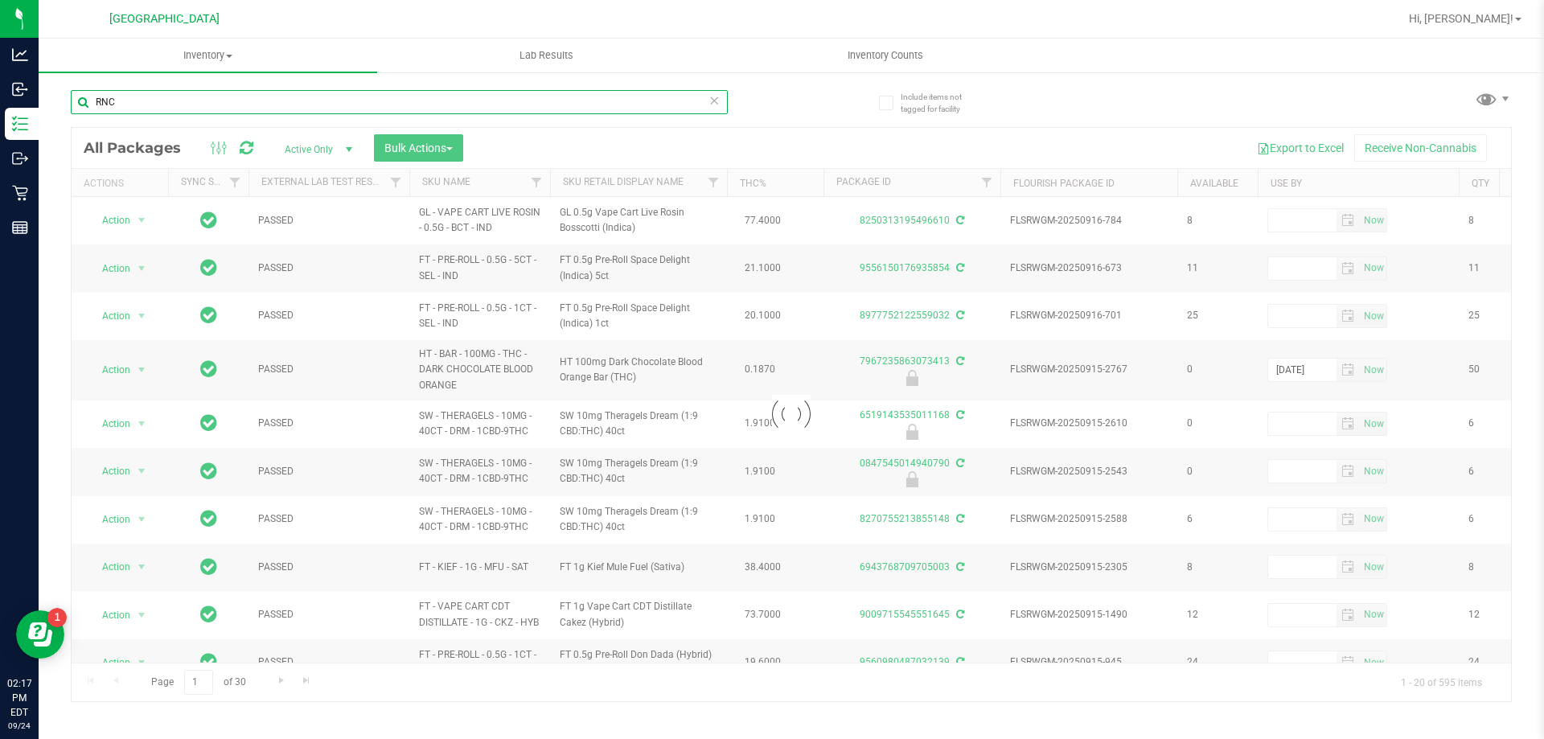 The image size is (1544, 739). What do you see at coordinates (885, 55) in the screenshot?
I see `span: Inventory Counts` at bounding box center [885, 55].